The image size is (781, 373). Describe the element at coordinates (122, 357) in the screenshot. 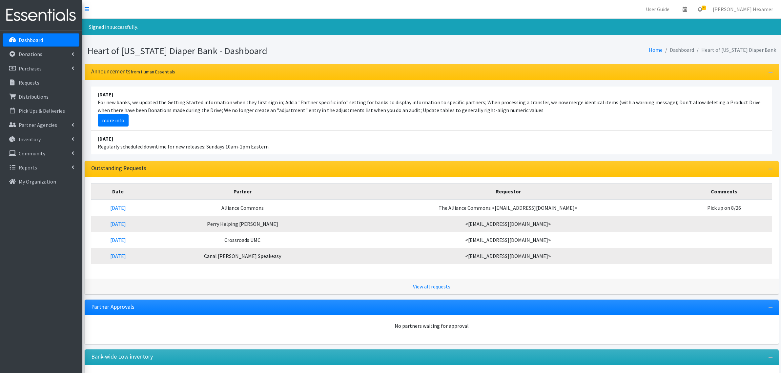

I see `h3: Bank-wide Low inventory` at that location.